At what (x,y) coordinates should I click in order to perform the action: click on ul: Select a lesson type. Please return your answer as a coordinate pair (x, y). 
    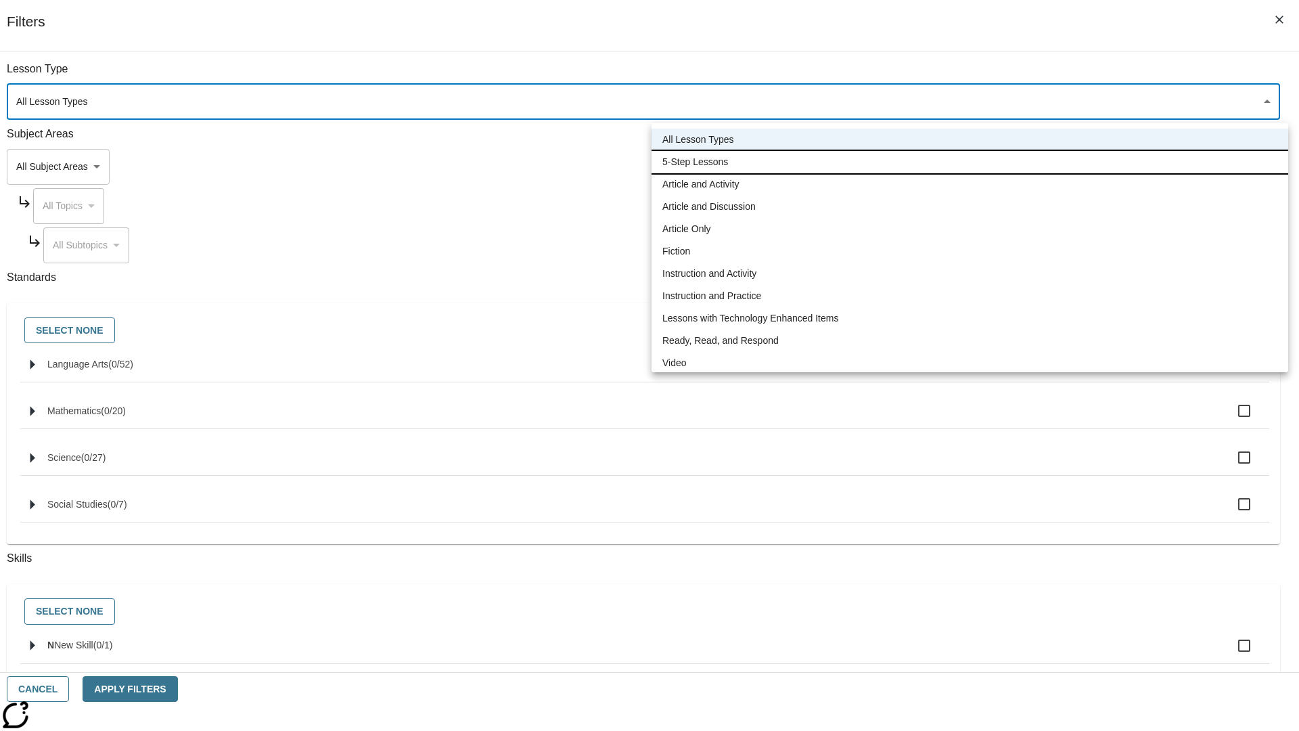
    Looking at the image, I should click on (970, 251).